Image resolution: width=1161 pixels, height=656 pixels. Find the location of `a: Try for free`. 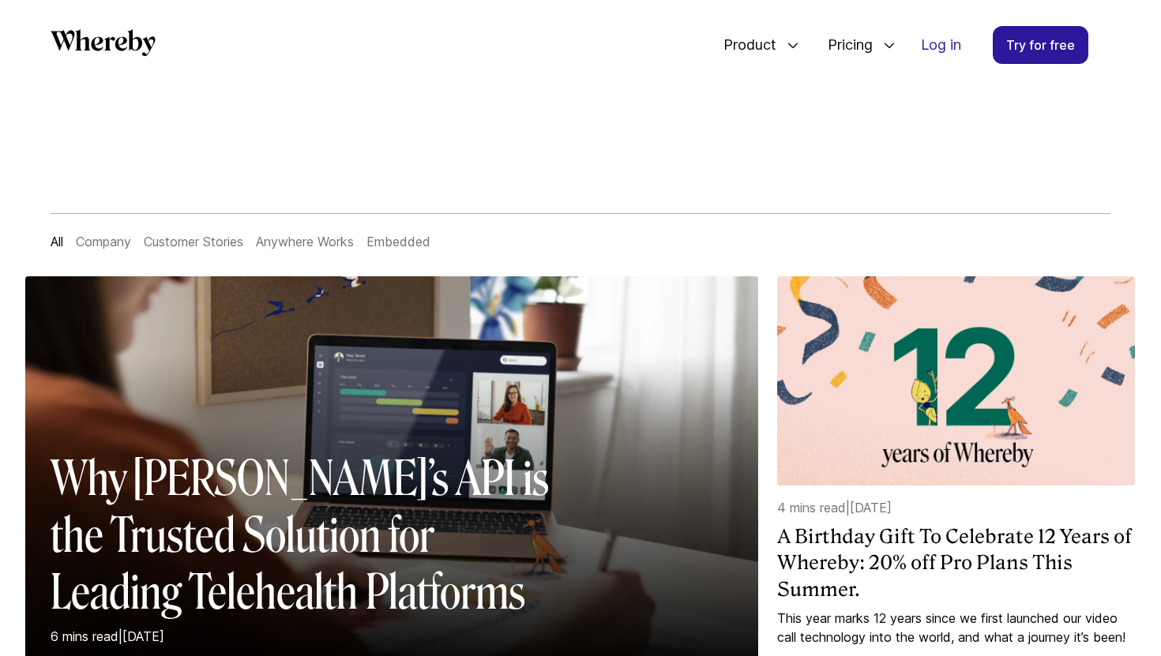

a: Try for free is located at coordinates (1040, 45).